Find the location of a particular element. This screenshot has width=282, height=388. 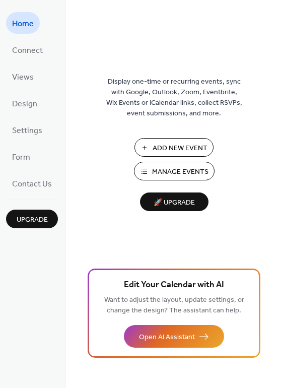

span: Connect is located at coordinates (27, 50).